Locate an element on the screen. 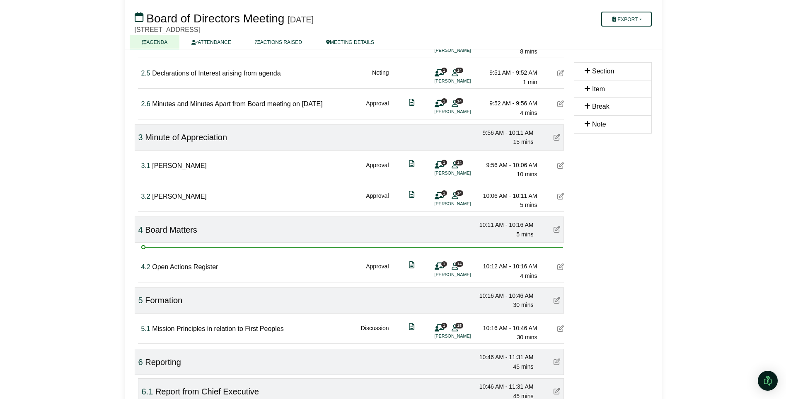  span: Break is located at coordinates (601, 106).